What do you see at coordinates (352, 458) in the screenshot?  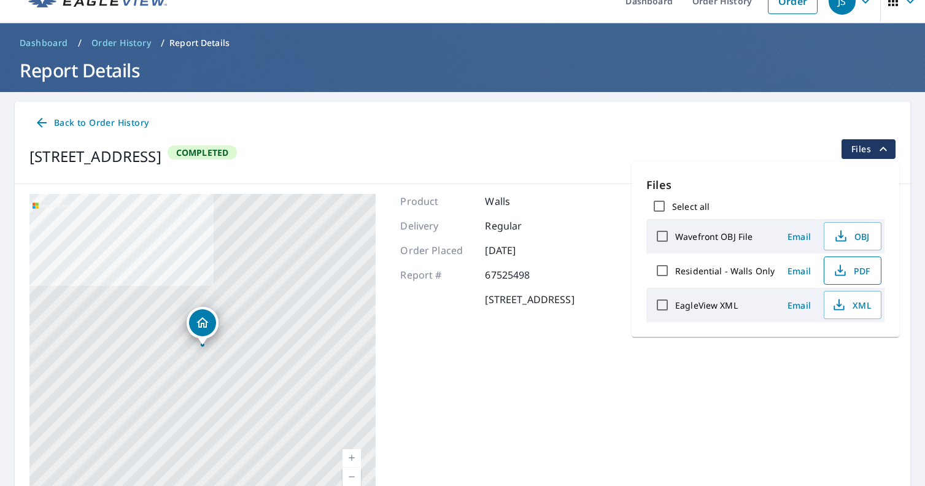 I see `a: Current Level 17, Zoom In` at bounding box center [352, 458].